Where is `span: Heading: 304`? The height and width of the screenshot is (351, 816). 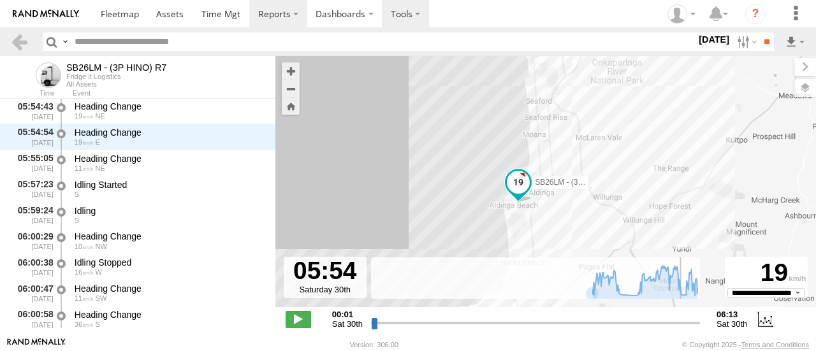 span: Heading: 304 is located at coordinates (101, 247).